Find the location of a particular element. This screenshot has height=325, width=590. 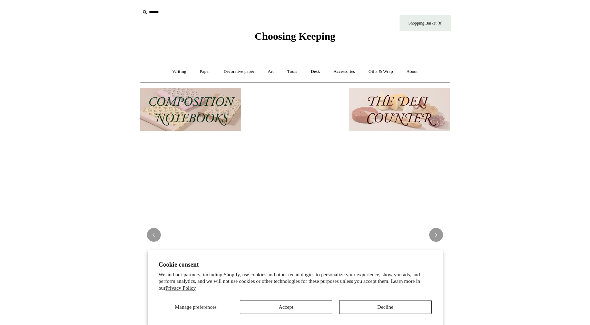

a: Accessories is located at coordinates (345, 71).